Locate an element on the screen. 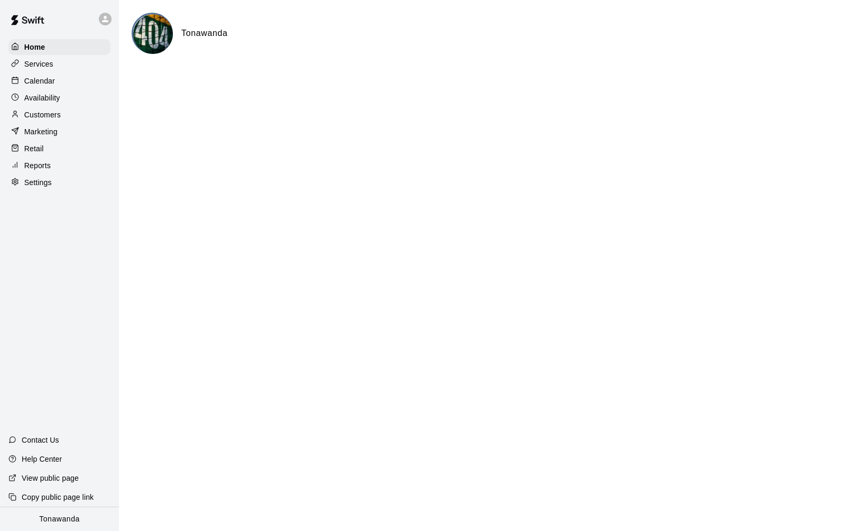 The height and width of the screenshot is (531, 849). a: Customers is located at coordinates (59, 115).